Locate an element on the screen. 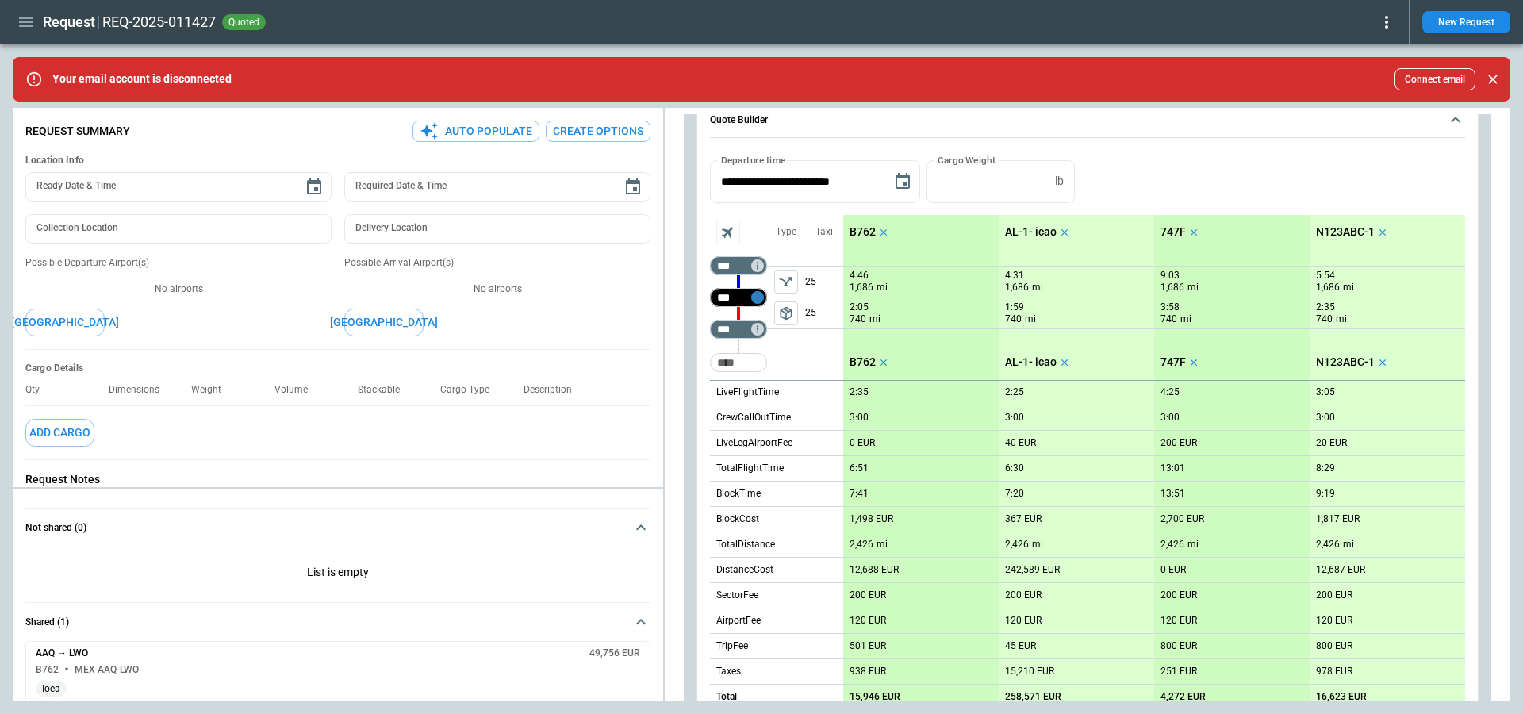  p: Qty is located at coordinates (39, 389).